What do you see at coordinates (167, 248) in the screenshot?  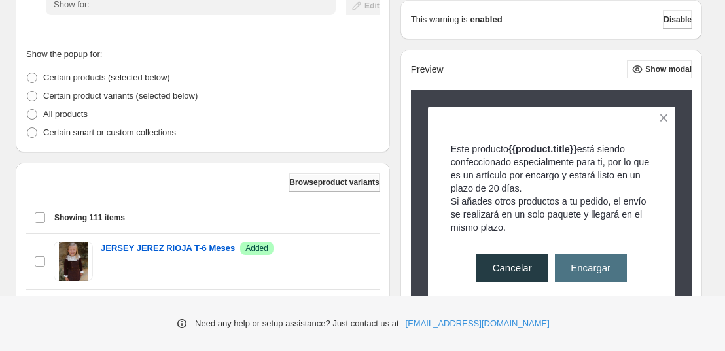 I see `p: JERSEY JEREZ RIOJA T-6 Meses` at bounding box center [167, 248].